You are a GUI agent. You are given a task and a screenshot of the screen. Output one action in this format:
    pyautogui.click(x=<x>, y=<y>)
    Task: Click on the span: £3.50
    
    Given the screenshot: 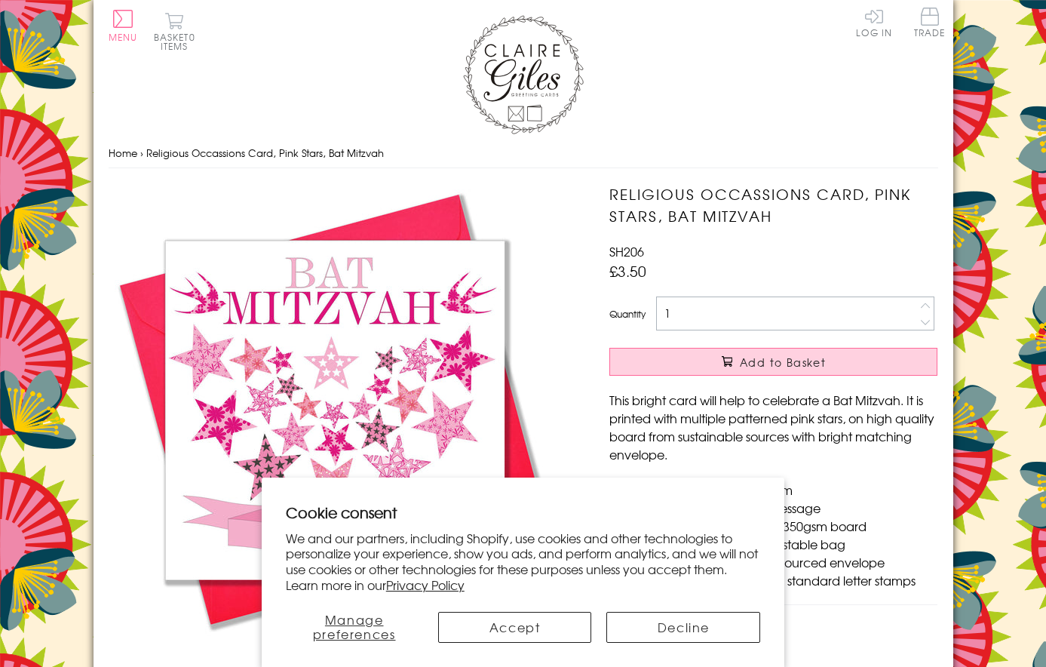 What is the action you would take?
    pyautogui.click(x=627, y=271)
    